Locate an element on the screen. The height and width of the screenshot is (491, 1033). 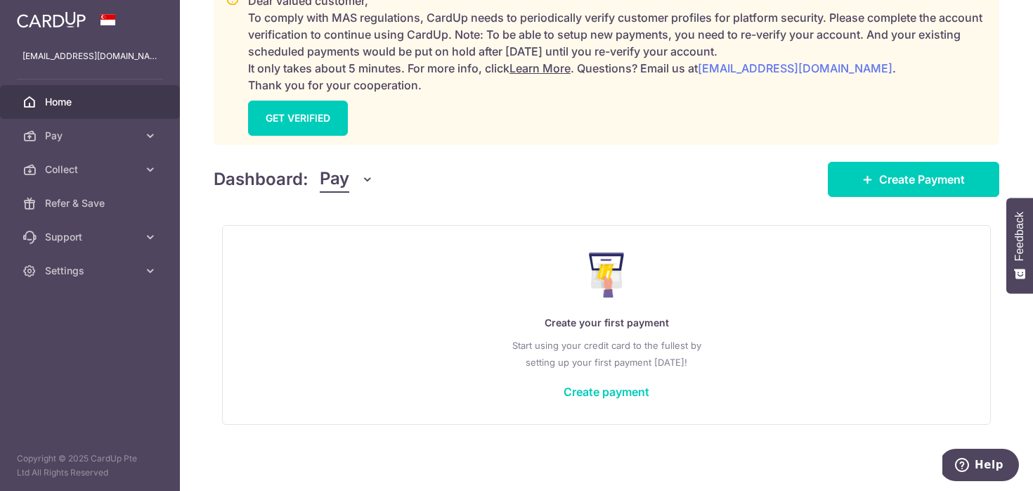
span: Collect is located at coordinates (91, 169).